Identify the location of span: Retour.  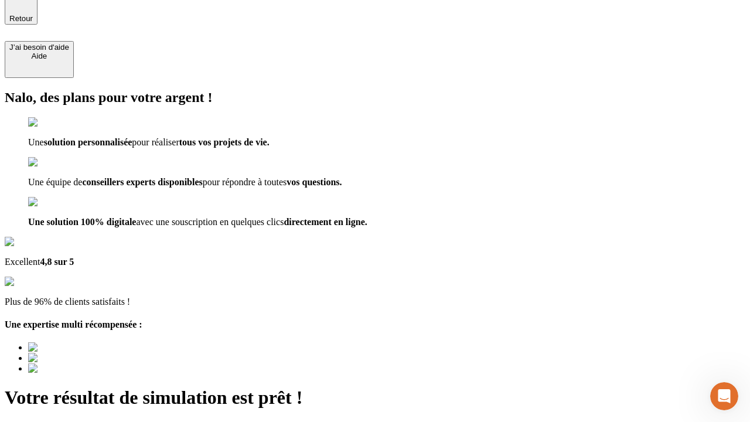
(21, 18).